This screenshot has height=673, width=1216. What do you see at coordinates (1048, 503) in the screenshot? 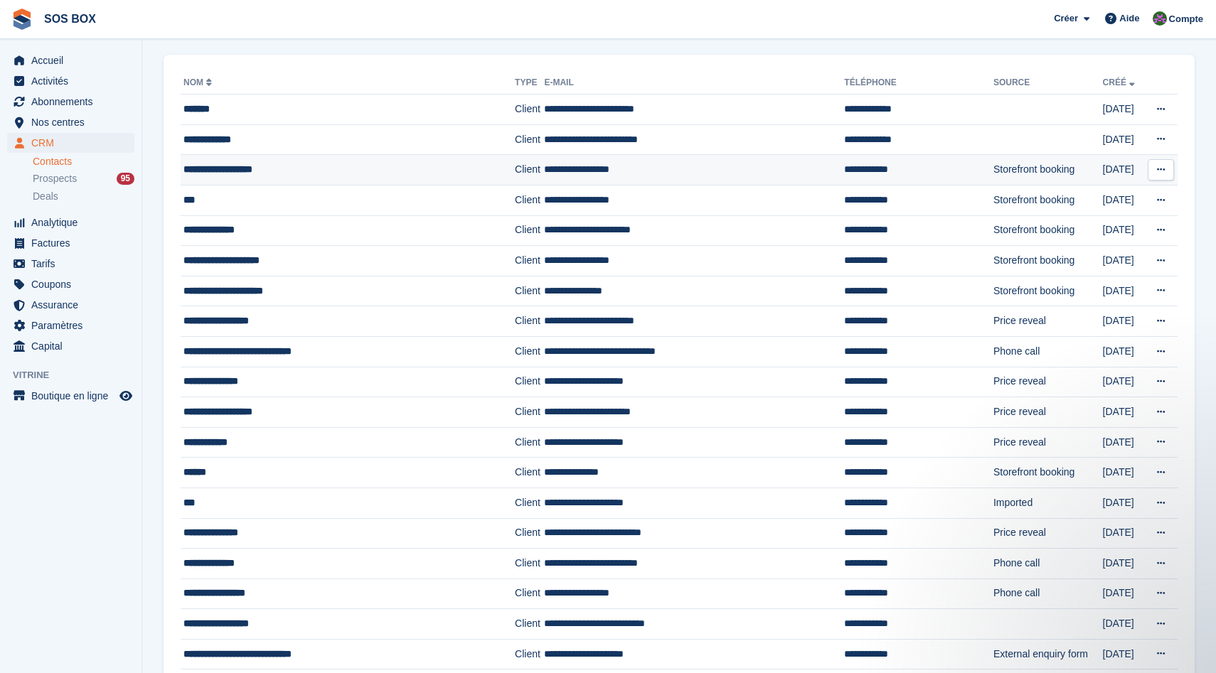
I see `td: Imported` at bounding box center [1048, 503].